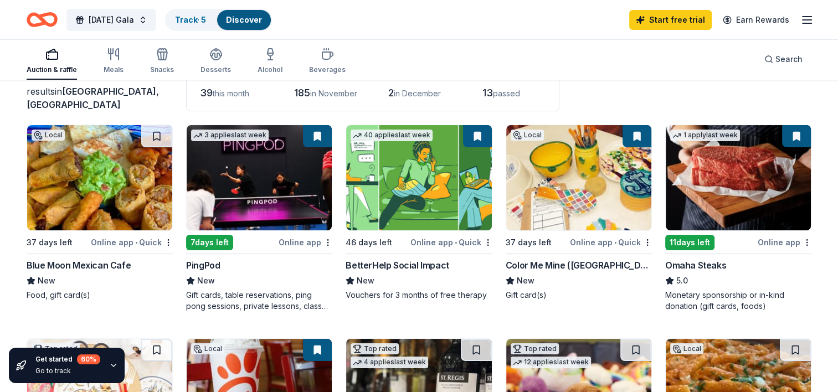 The image size is (838, 392). I want to click on img: Image for Blue Moon Mexican Cafe, so click(100, 178).